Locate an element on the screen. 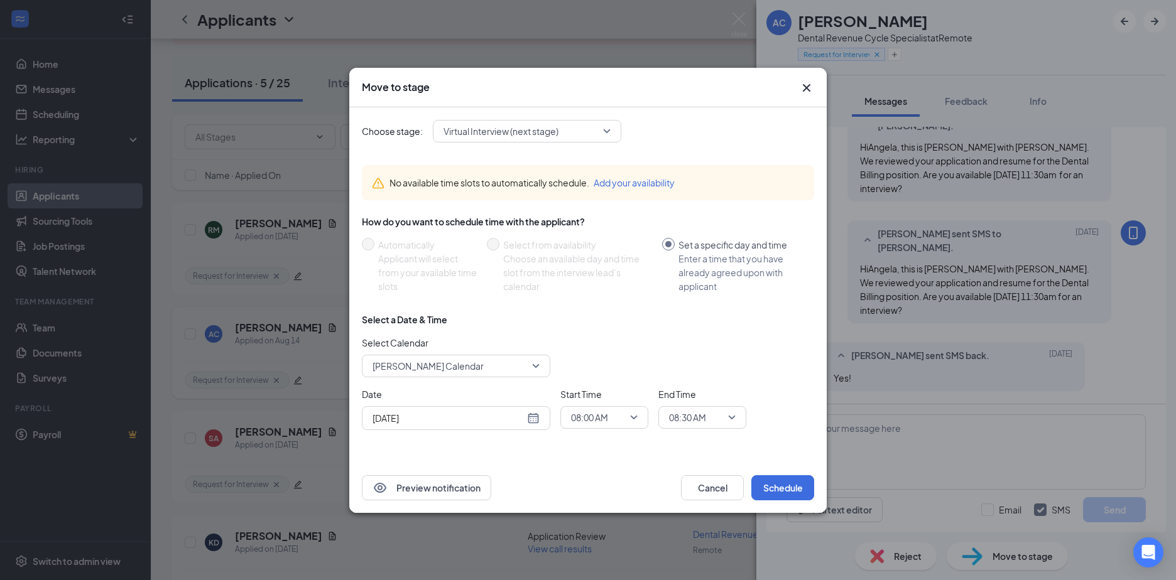 The width and height of the screenshot is (1176, 580). div: Select from availability is located at coordinates (577, 245).